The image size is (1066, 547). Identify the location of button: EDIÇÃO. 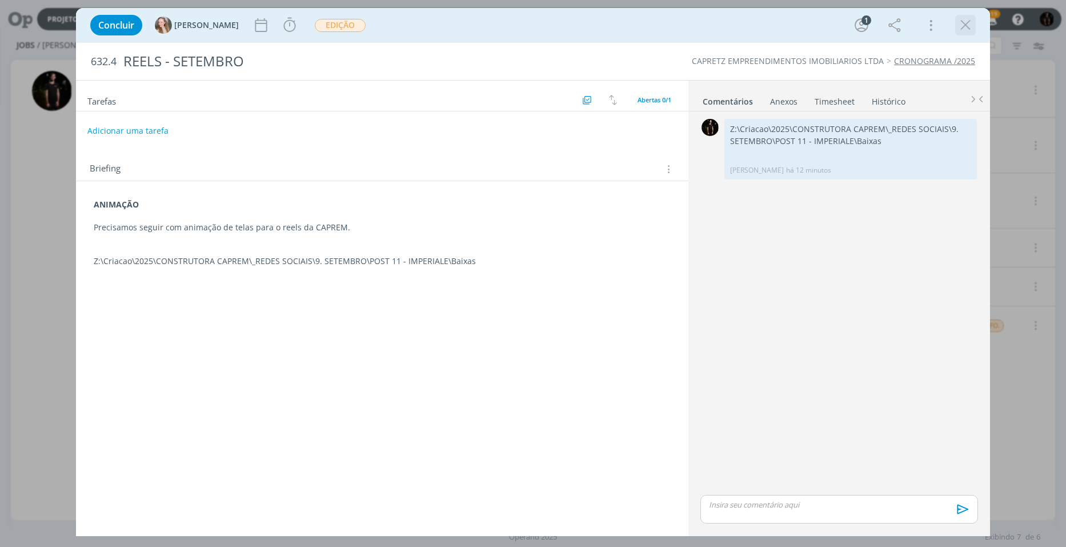
(340, 25).